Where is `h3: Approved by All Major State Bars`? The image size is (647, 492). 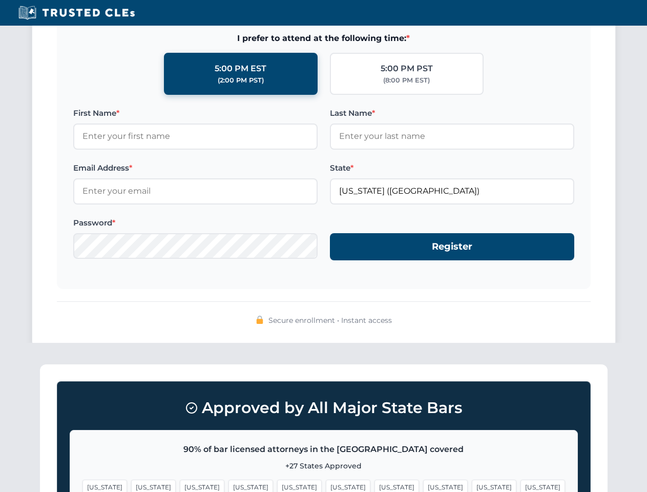
h3: Approved by All Major State Bars is located at coordinates (324, 408).